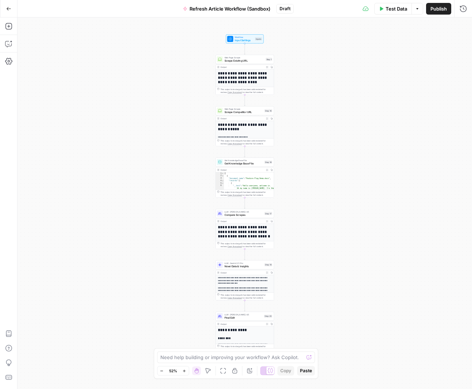 This screenshot has width=472, height=389. Describe the element at coordinates (245, 49) in the screenshot. I see `g: Edge from start to step_1` at that location.